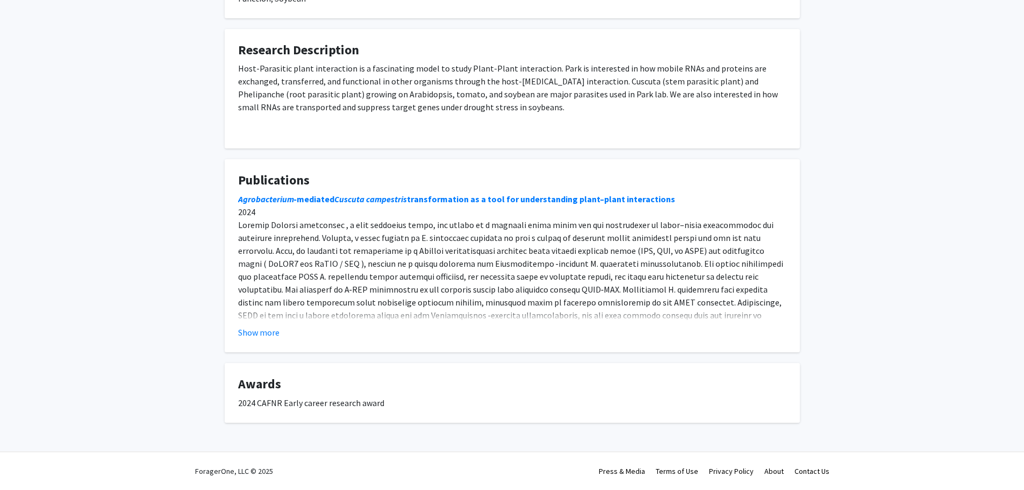  I want to click on i: Agrobacterium, so click(266, 199).